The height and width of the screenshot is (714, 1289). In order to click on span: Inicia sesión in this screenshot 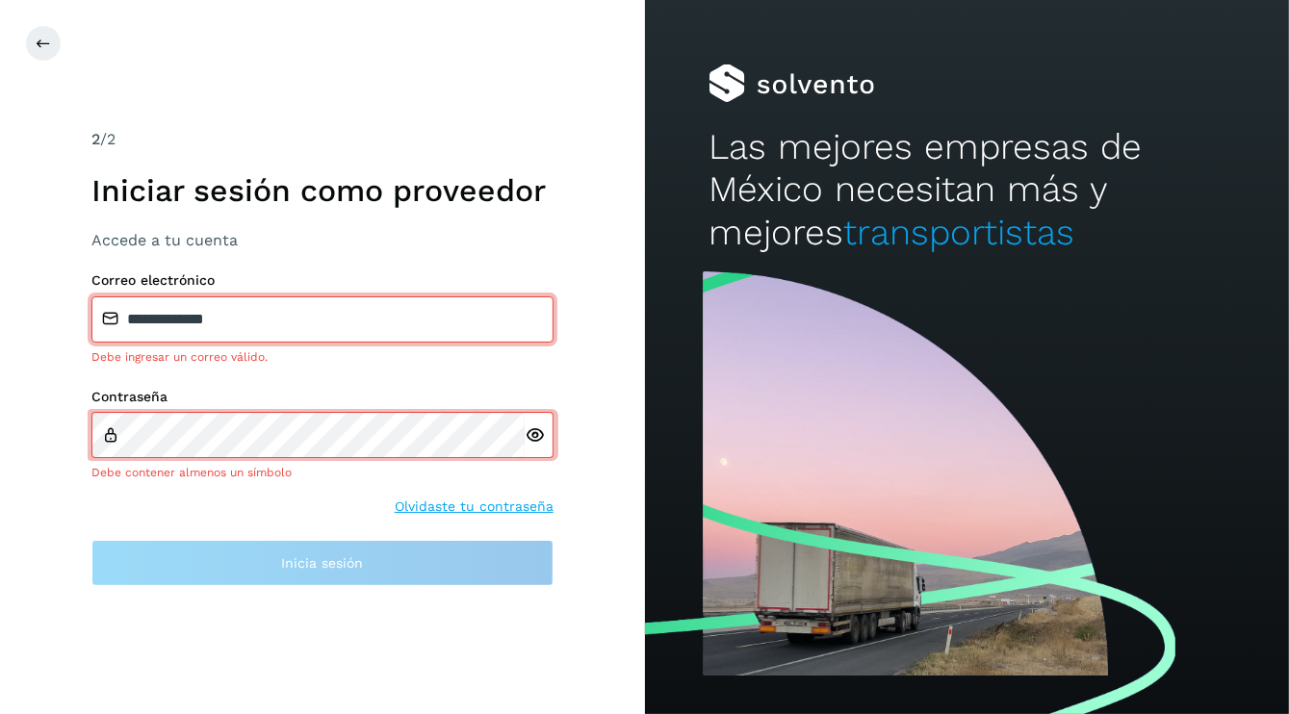, I will do `click(322, 563)`.